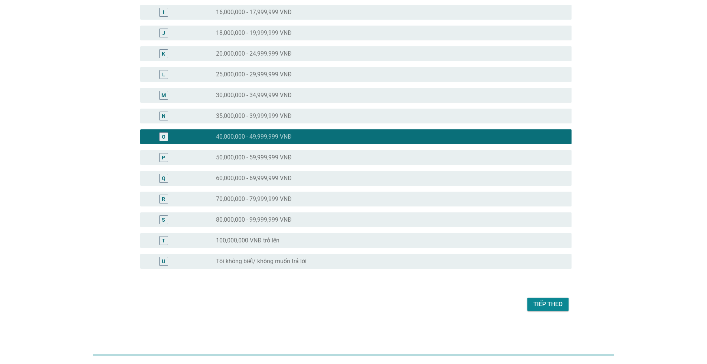  What do you see at coordinates (254, 12) in the screenshot?
I see `label: 16,000,000 - 17,999,999 VNĐ` at bounding box center [254, 12].